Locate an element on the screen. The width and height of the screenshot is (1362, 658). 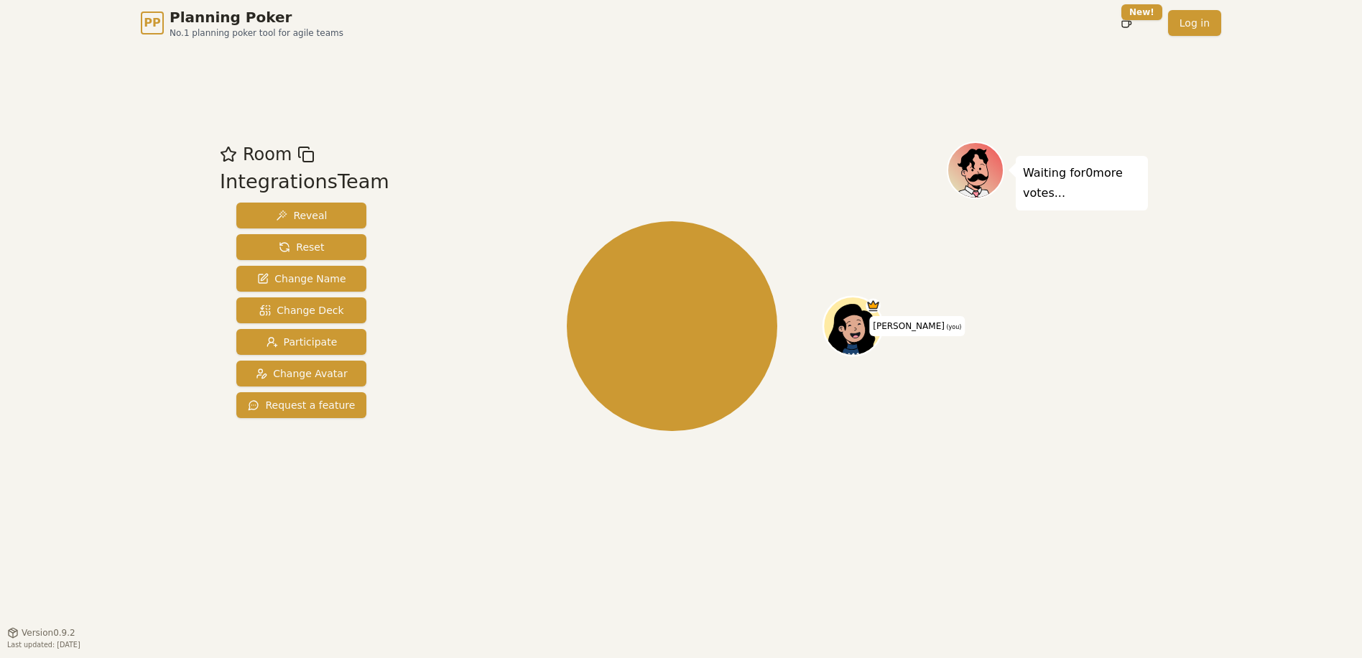
button: Reset is located at coordinates (301, 247).